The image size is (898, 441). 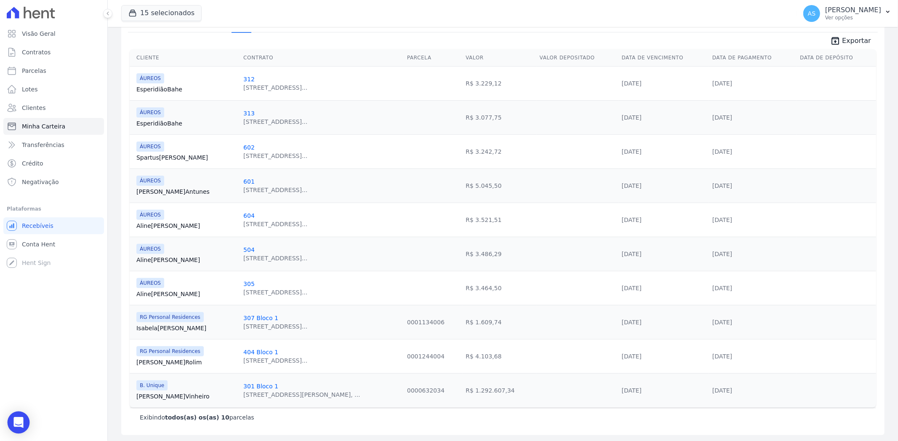 What do you see at coordinates (53, 209) in the screenshot?
I see `div: Plataformas` at bounding box center [53, 209].